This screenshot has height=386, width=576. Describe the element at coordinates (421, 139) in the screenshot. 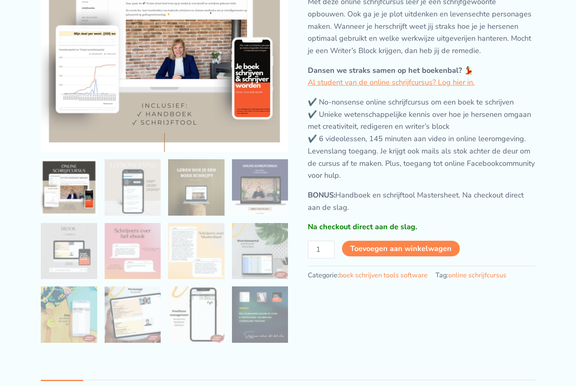

I see `p: ✔️ No-nonsense online schrijfcursus om een boek te schrijven ✔️ Unieke wetenschappelijke kennis o...` at that location.